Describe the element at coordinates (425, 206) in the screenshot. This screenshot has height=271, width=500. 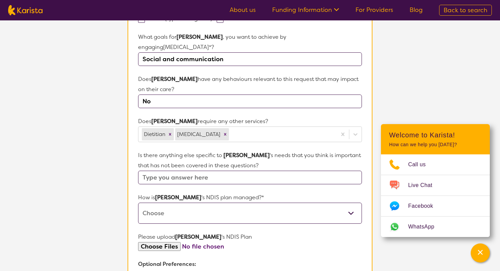
I see `span: Facebook` at that location.